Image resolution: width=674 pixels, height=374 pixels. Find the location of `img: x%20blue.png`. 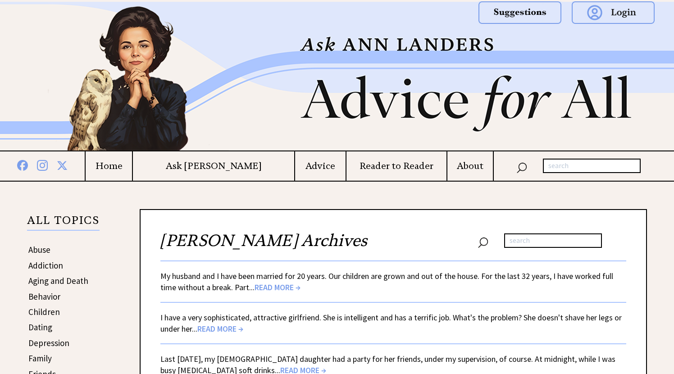

img: x%20blue.png is located at coordinates (62, 164).